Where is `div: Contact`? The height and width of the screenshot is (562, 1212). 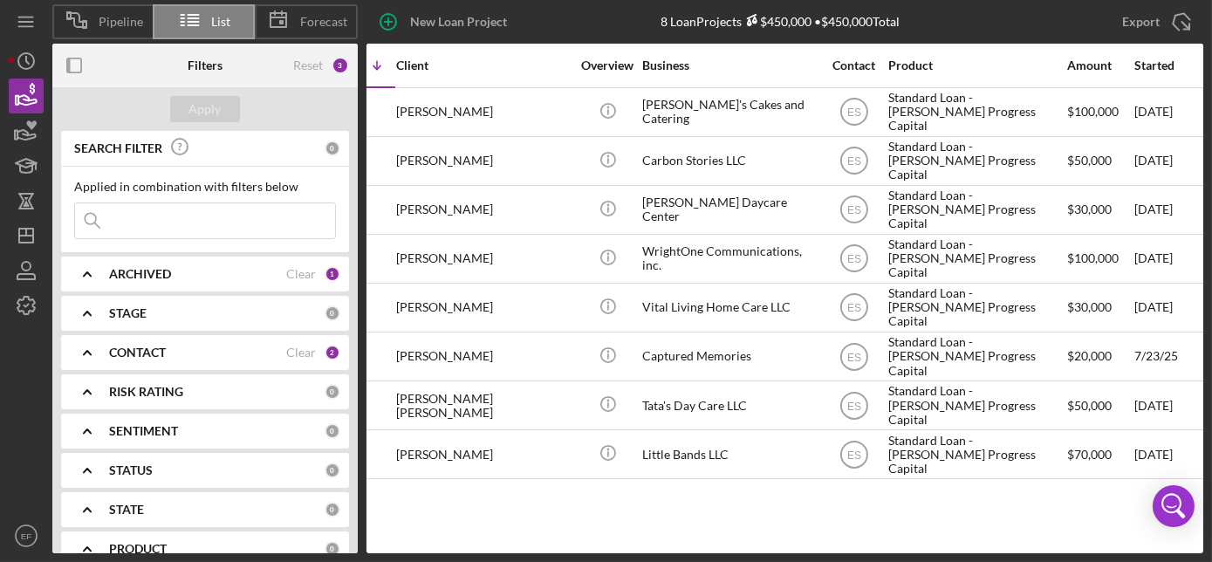 div: Contact is located at coordinates (853, 65).